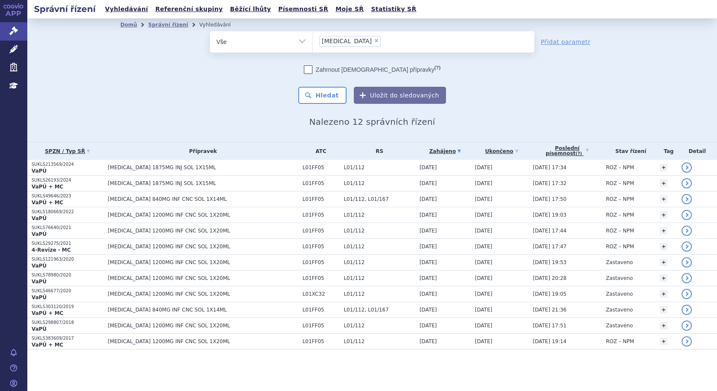 This screenshot has width=717, height=391. I want to click on p: SUKLS180669/2022, so click(67, 212).